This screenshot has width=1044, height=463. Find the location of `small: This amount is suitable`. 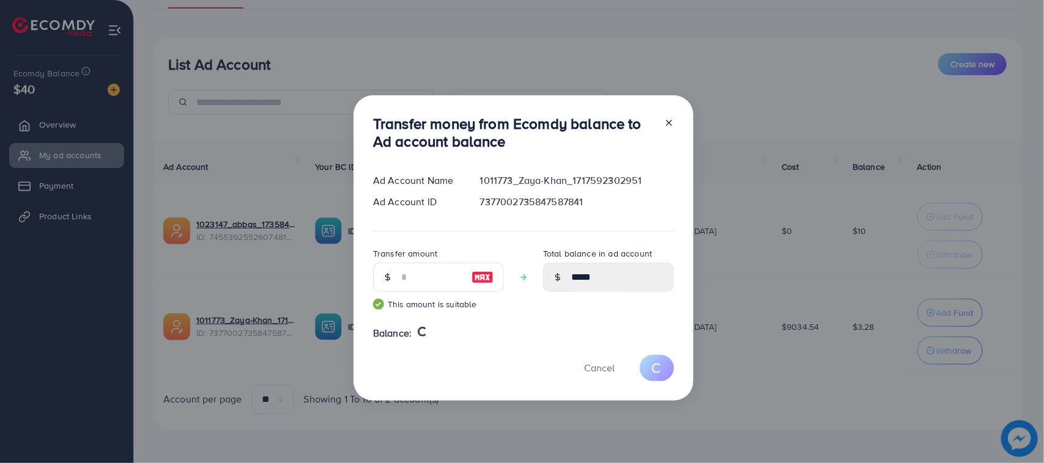

small: This amount is suitable is located at coordinates (438, 304).